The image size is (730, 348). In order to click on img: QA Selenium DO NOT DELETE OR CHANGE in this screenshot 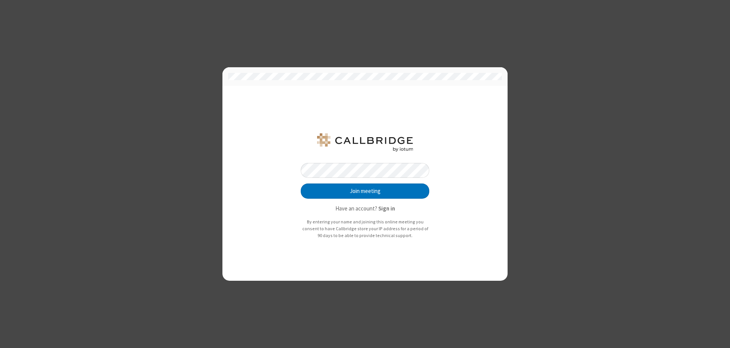, I will do `click(365, 143)`.